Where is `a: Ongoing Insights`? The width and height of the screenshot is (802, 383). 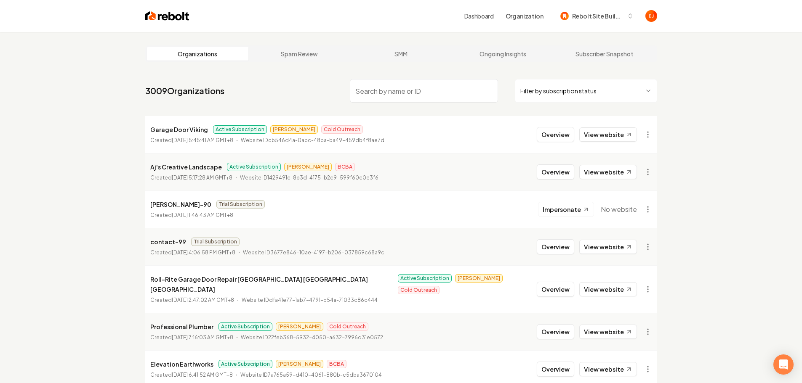 a: Ongoing Insights is located at coordinates (502, 54).